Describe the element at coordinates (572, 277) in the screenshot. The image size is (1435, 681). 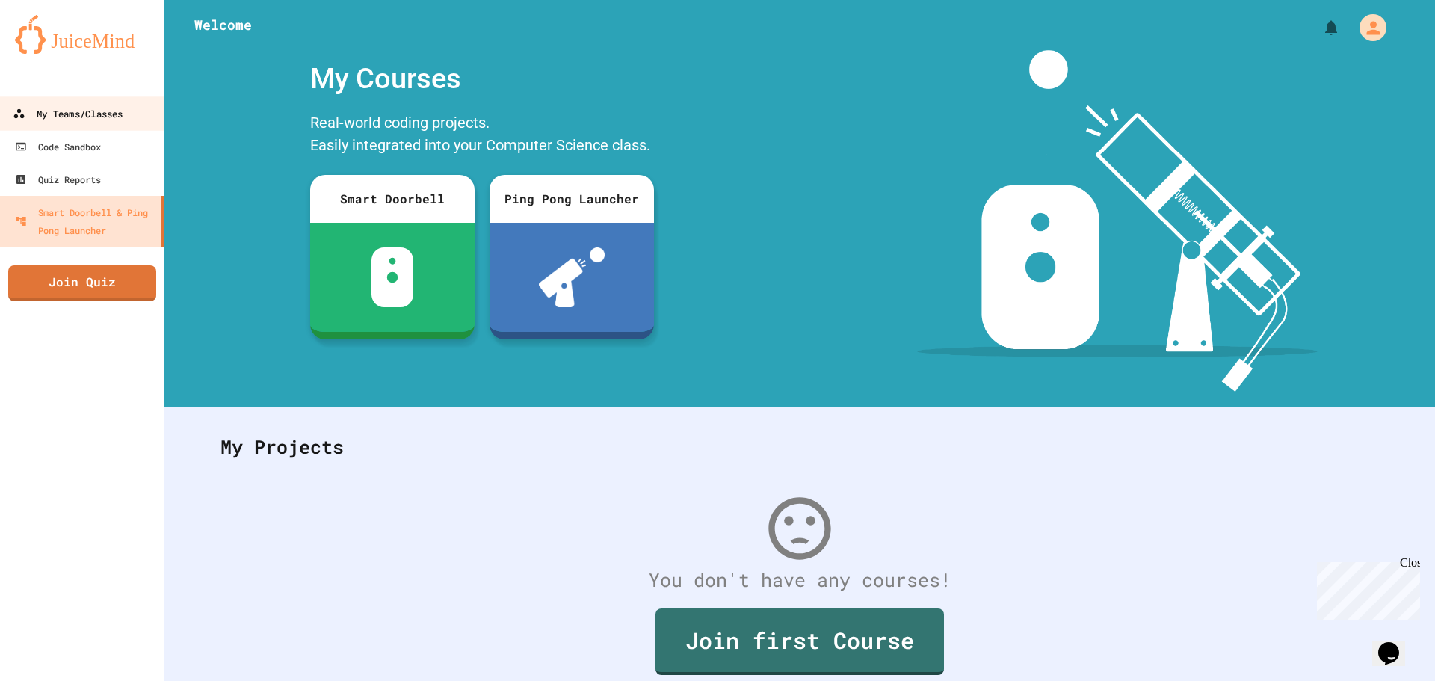
I see `img: ppl-with-ball.png` at that location.